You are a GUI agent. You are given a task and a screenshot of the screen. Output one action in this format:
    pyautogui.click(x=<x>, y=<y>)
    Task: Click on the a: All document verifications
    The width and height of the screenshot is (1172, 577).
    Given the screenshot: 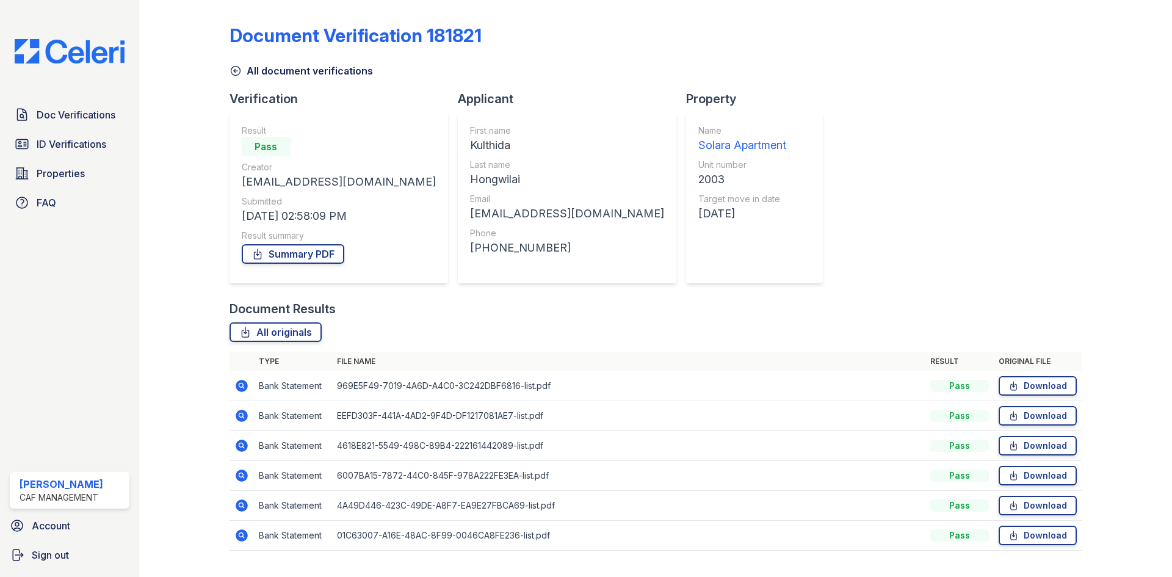 What is the action you would take?
    pyautogui.click(x=301, y=71)
    